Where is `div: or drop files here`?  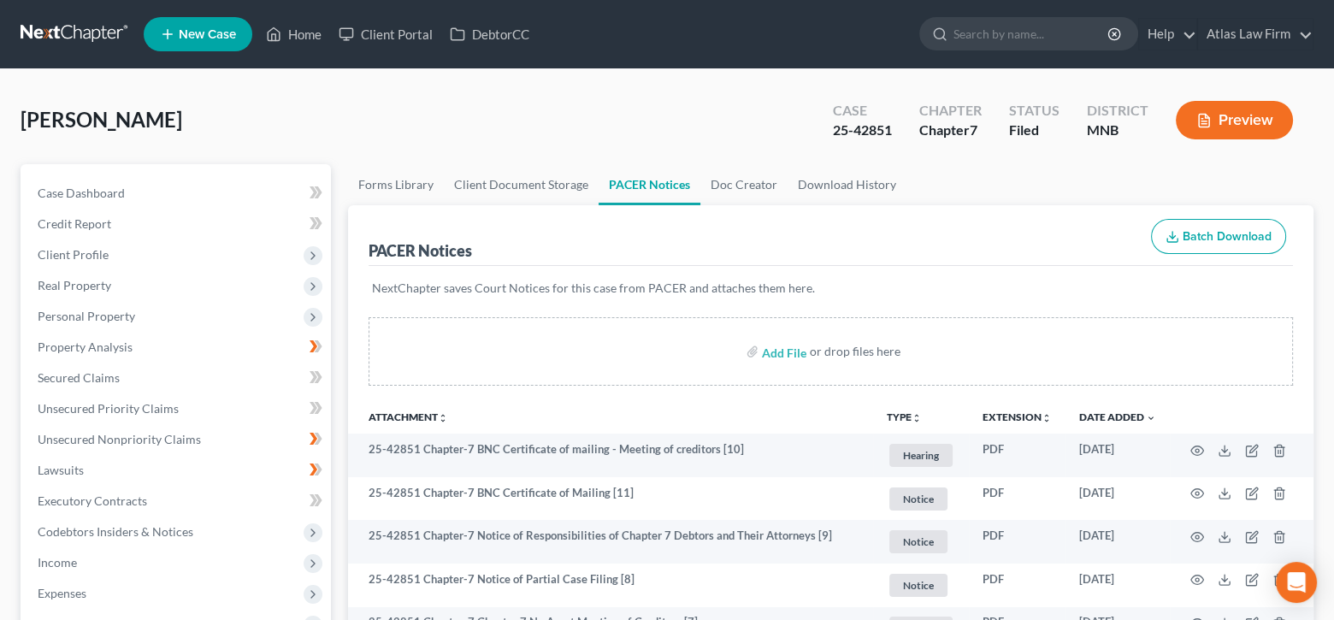 div: or drop files here is located at coordinates (855, 351).